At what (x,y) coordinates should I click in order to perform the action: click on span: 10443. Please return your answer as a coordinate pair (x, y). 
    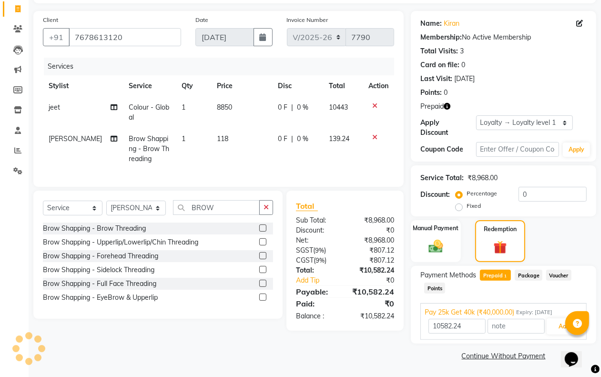
    Looking at the image, I should click on (338, 107).